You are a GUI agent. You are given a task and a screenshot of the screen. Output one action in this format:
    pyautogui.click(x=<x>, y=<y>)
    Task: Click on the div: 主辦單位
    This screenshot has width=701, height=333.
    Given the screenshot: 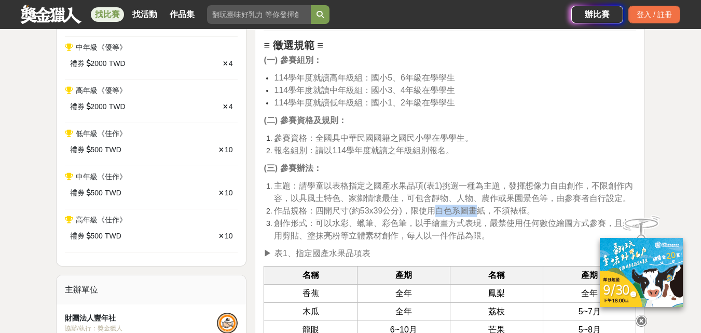 What is the action you would take?
    pyautogui.click(x=152, y=290)
    